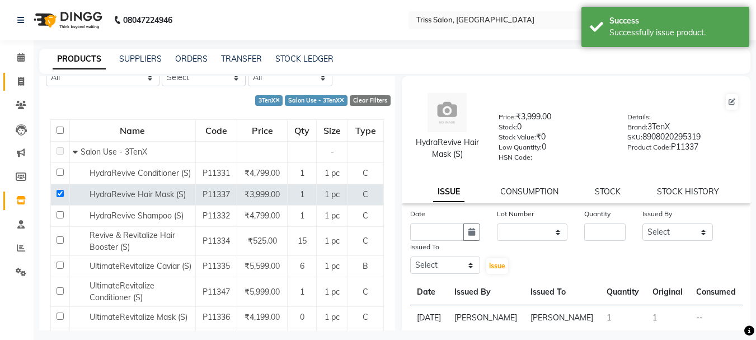 The height and width of the screenshot is (340, 756). Describe the element at coordinates (191, 59) in the screenshot. I see `a: ORDERS` at that location.